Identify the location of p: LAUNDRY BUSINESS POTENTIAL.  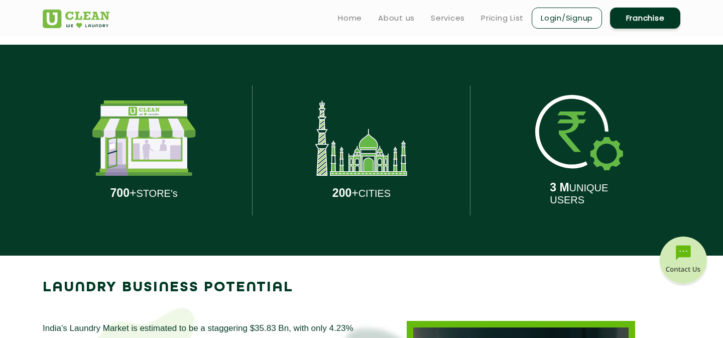
(168, 288).